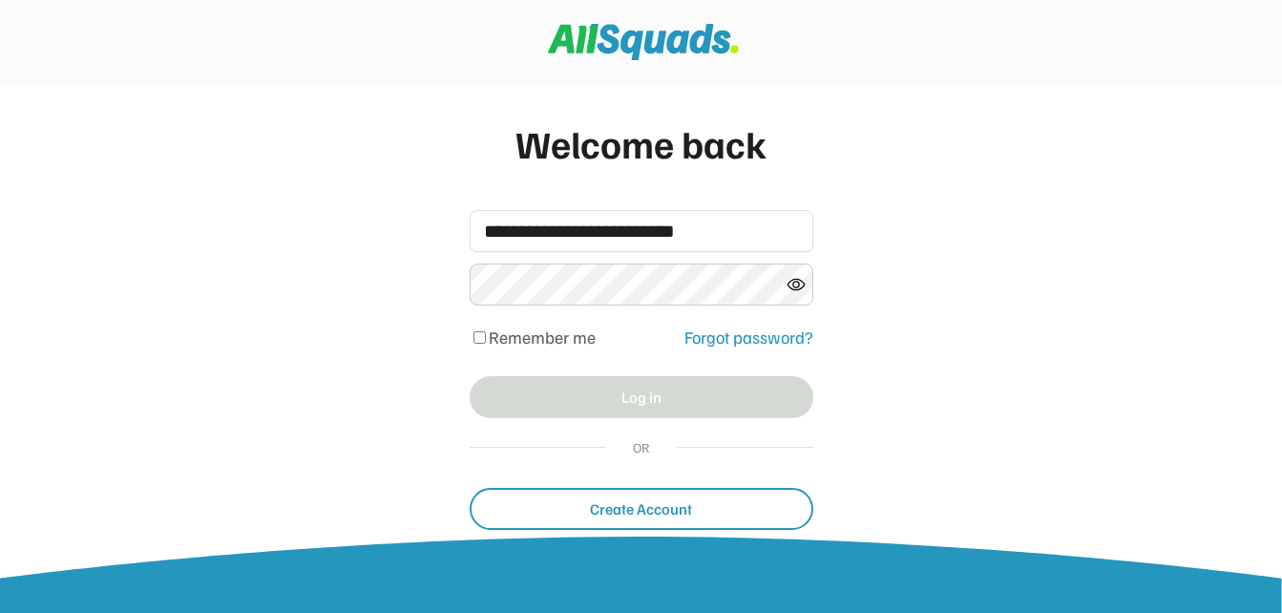 This screenshot has height=613, width=1282. Describe the element at coordinates (748, 337) in the screenshot. I see `div: Forgot password?` at that location.